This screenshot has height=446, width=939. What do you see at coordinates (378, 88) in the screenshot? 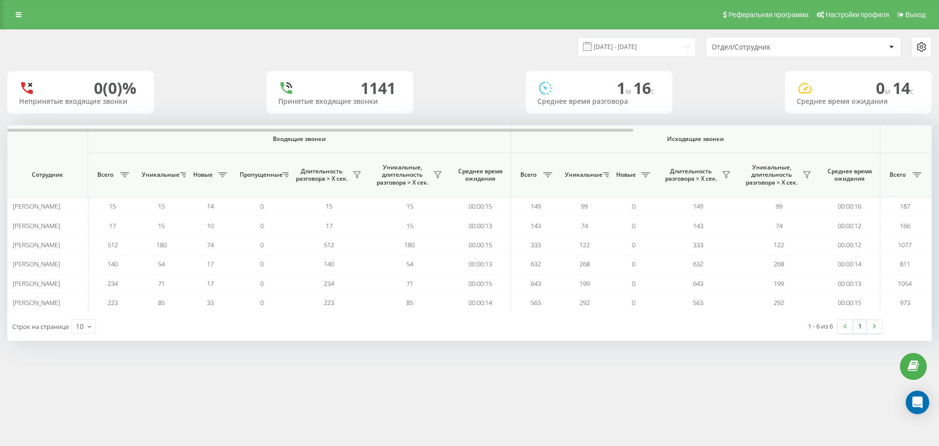
I see `div: 1141` at bounding box center [378, 88].